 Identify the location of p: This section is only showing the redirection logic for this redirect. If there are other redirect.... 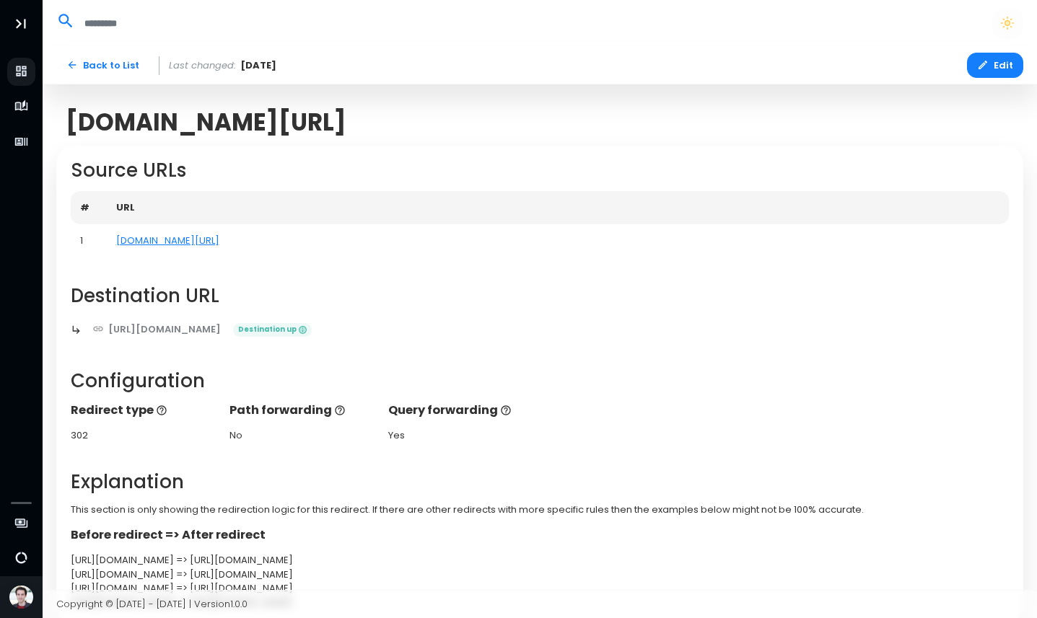
(540, 510).